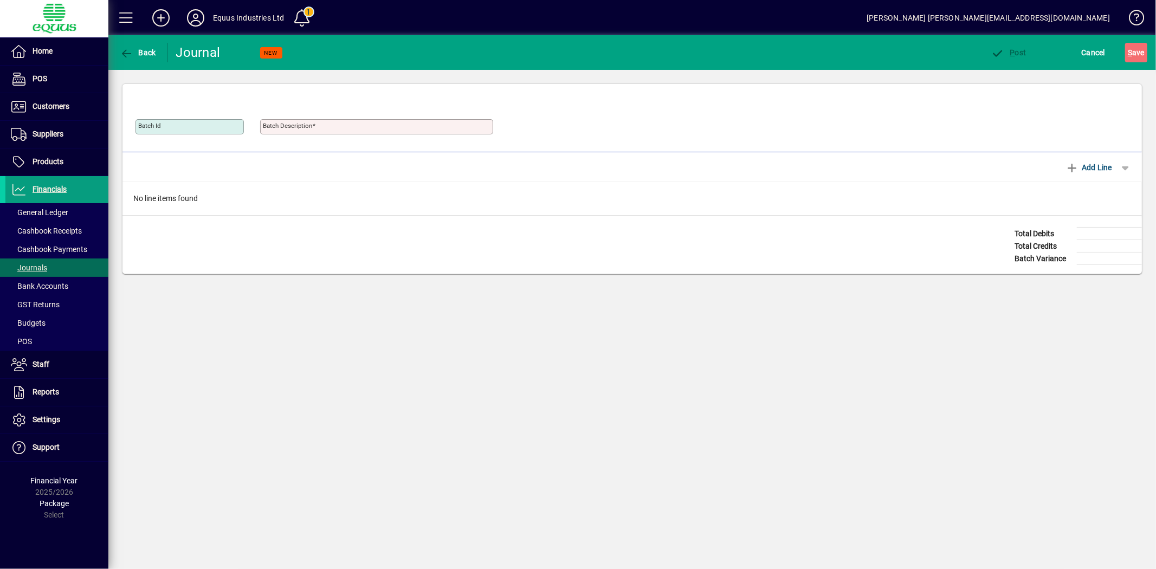  Describe the element at coordinates (57, 286) in the screenshot. I see `a: Bank Accounts` at that location.